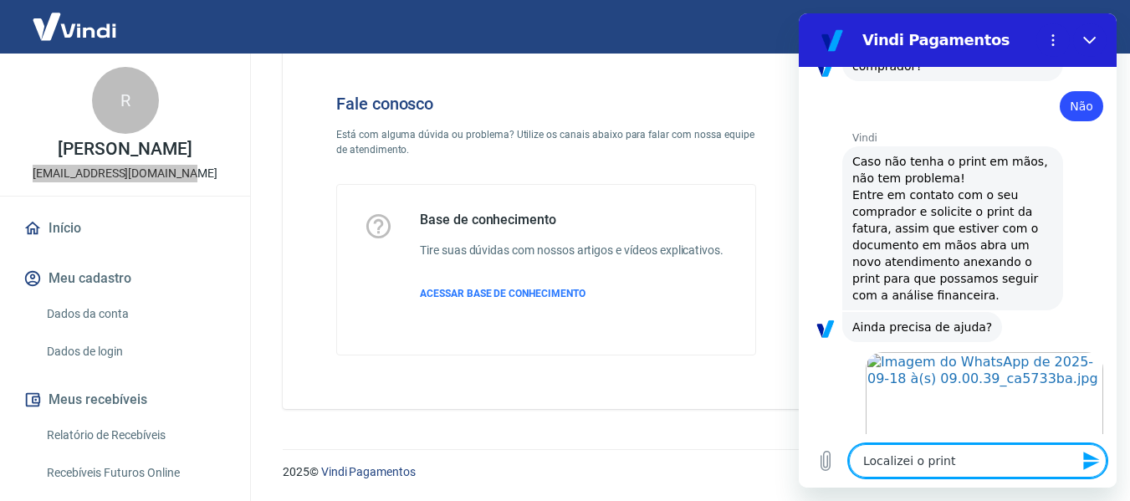  Describe the element at coordinates (186, 400) in the screenshot. I see `img: Imagem do WhatsApp de 2025-09-18 à(s) 09.00.39_ca5733ba.jpg` at that location.